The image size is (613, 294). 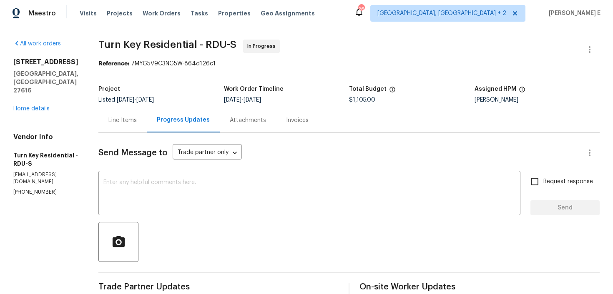 I want to click on span: Projects, so click(x=120, y=13).